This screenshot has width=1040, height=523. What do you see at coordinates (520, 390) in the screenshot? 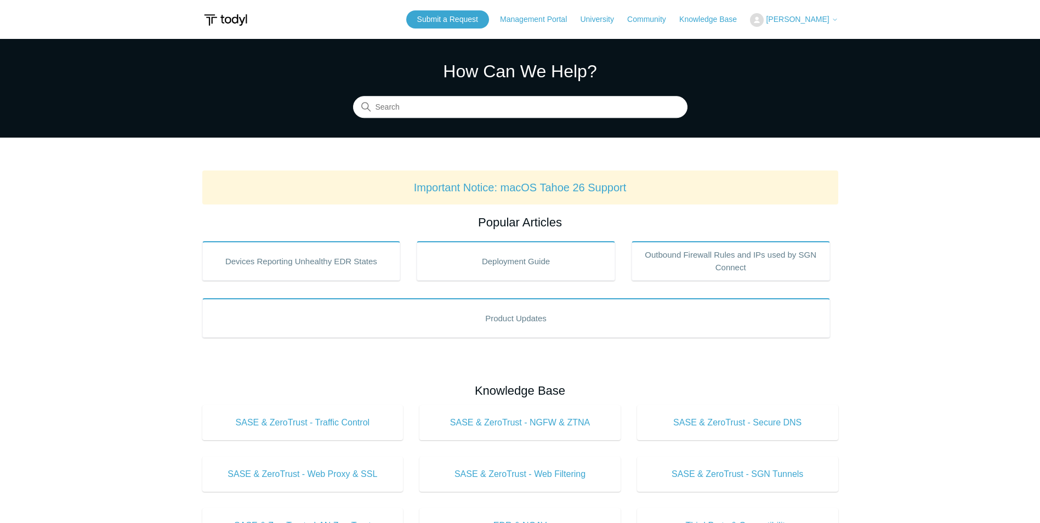
I see `h2: Knowledge Base` at bounding box center [520, 390].